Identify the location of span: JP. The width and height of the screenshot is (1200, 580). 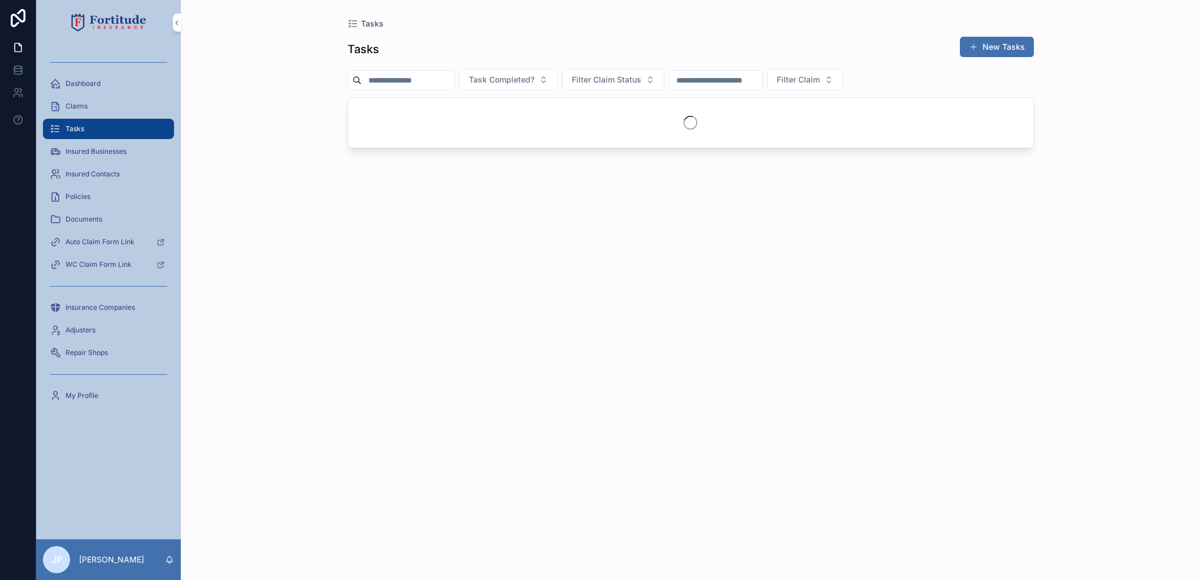
(57, 559).